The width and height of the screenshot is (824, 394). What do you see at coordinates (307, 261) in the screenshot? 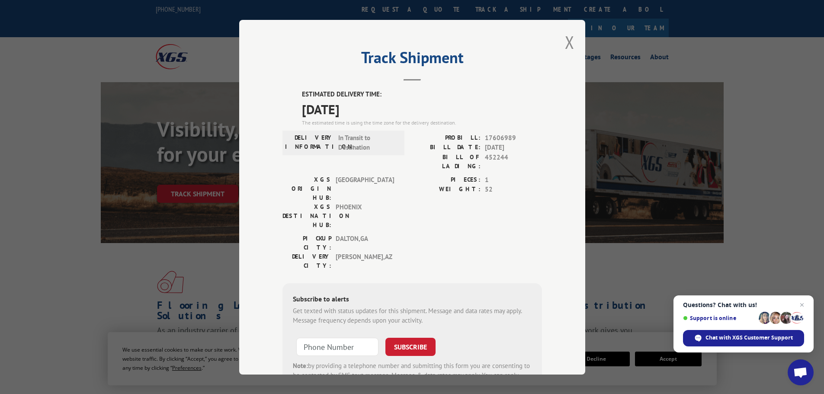
I see `label: DELIVERY CITY:` at bounding box center [307, 261].